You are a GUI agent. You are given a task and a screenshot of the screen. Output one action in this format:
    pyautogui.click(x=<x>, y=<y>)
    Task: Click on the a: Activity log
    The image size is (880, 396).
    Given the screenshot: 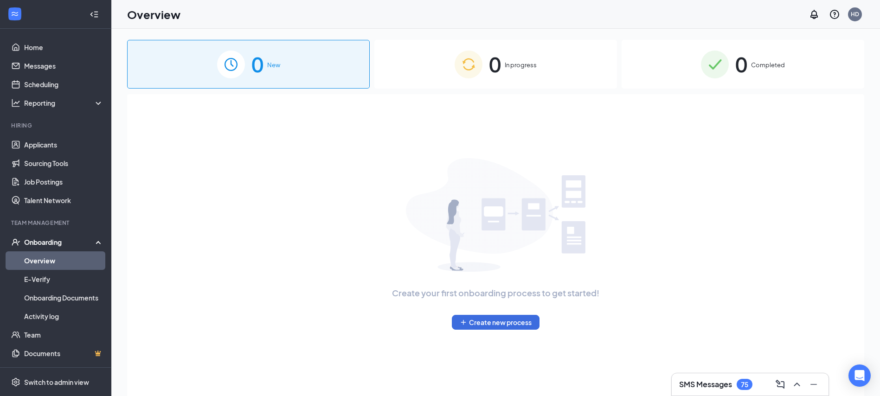 What is the action you would take?
    pyautogui.click(x=64, y=317)
    